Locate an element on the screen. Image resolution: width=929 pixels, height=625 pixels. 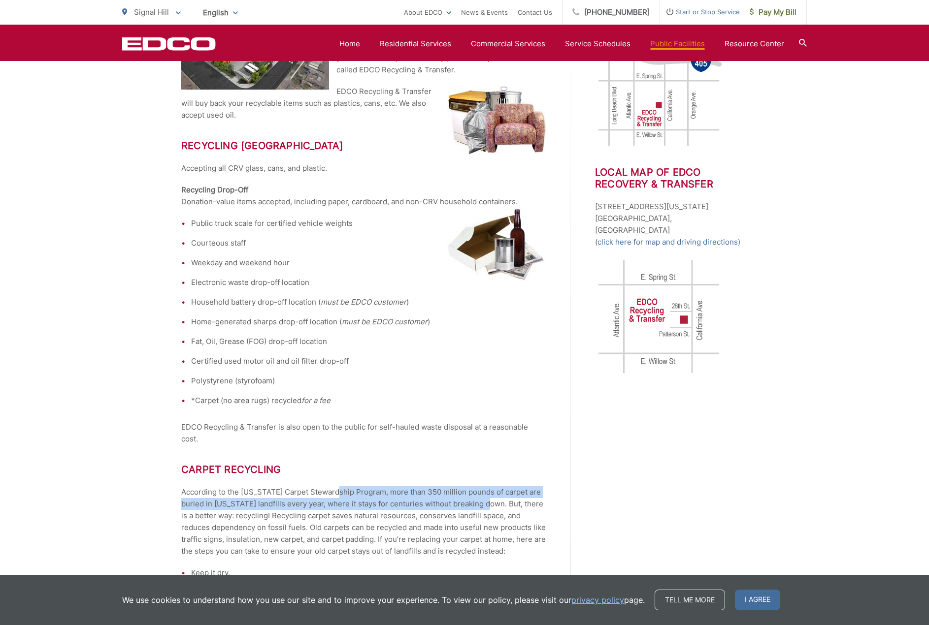
img: Cardboard, bottles, cans, newspapers is located at coordinates (496, 244).